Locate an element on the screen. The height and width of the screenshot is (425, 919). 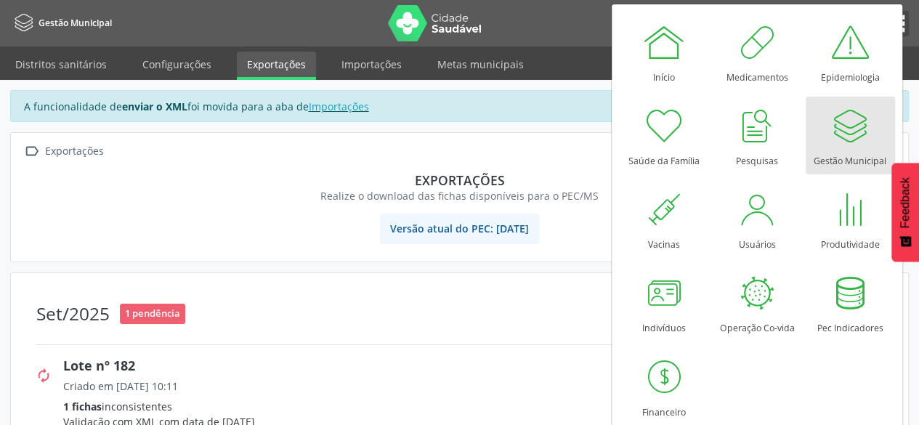
a: Início is located at coordinates (664, 52).